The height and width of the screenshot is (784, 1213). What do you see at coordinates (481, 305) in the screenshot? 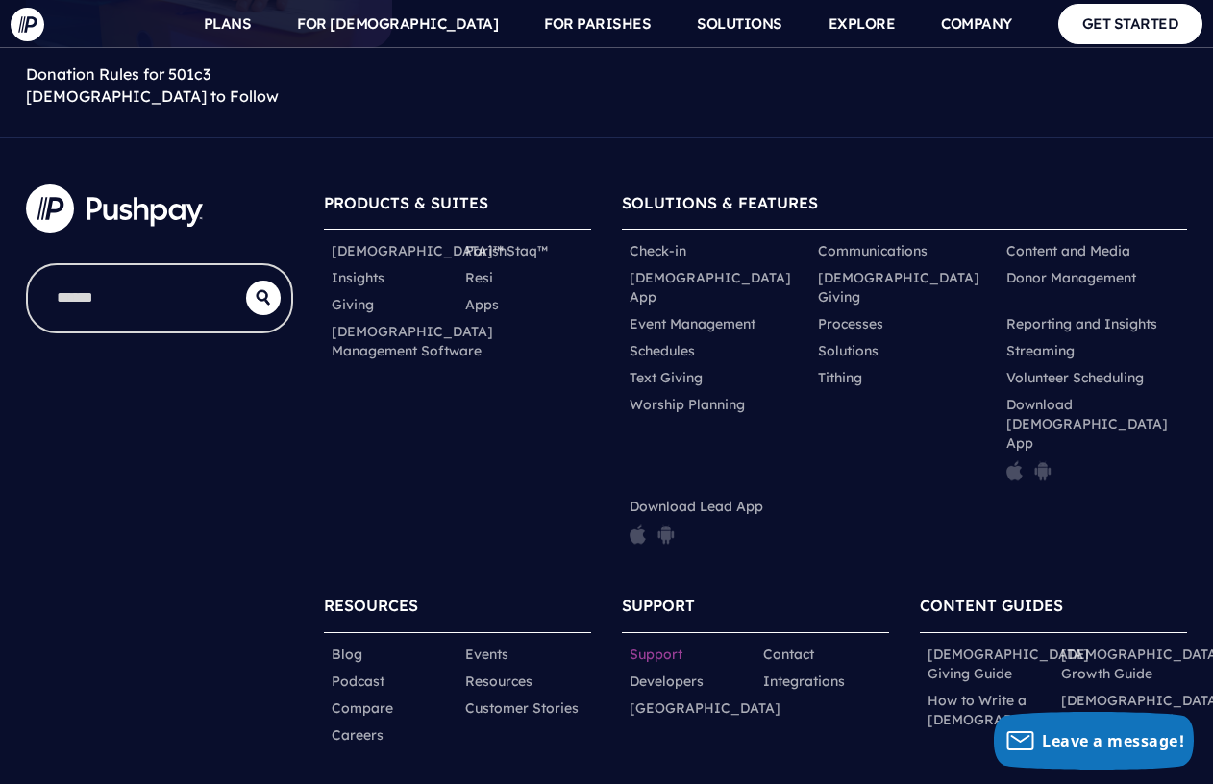
I see `a: Apps` at bounding box center [481, 305].